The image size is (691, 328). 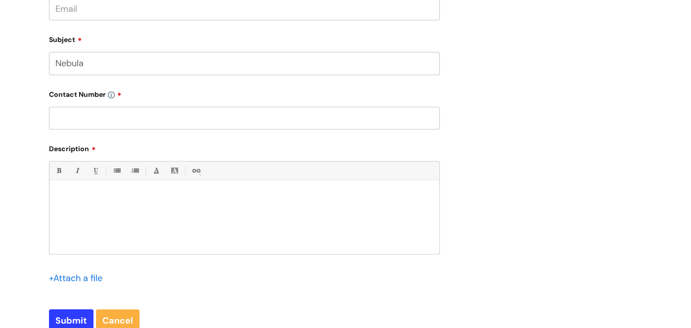 I want to click on label: Description, so click(x=244, y=147).